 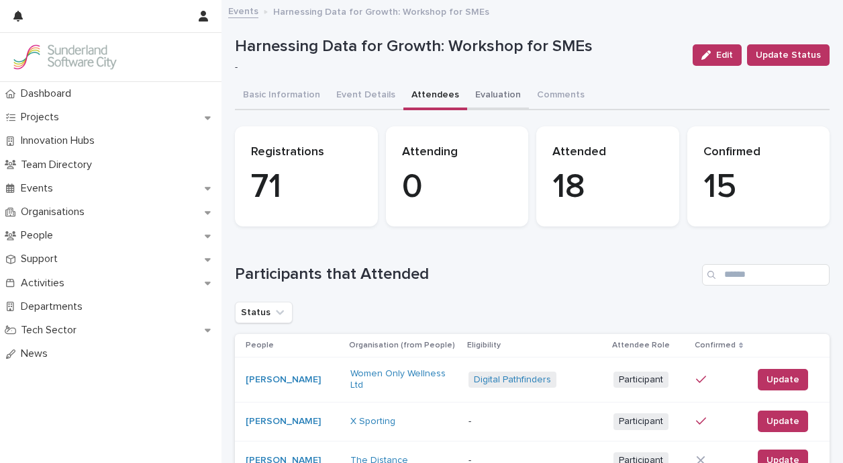 What do you see at coordinates (724, 55) in the screenshot?
I see `span: Edit` at bounding box center [724, 55].